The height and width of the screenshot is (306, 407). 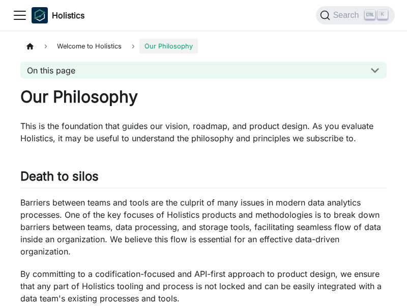 I want to click on span: Welcome to Holistics, so click(x=89, y=46).